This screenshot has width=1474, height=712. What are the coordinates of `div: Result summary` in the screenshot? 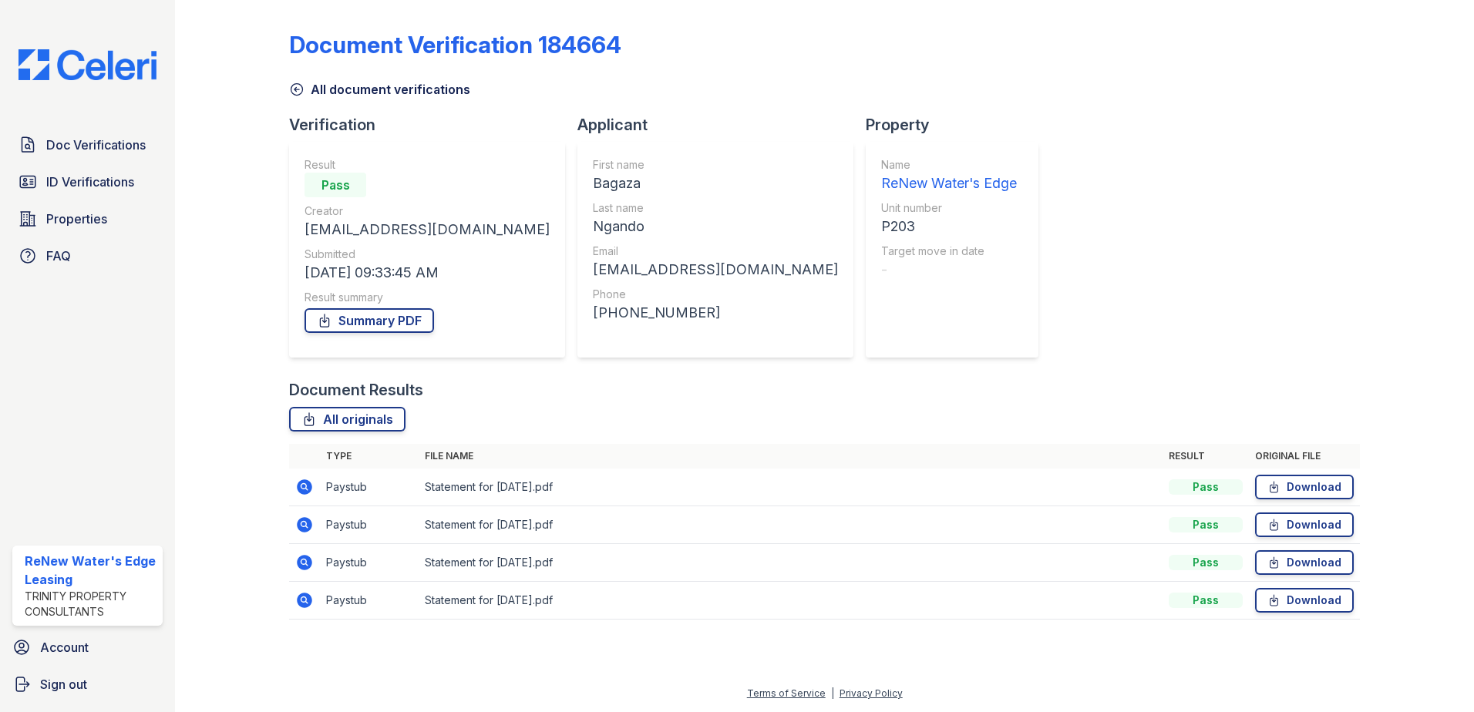 It's located at (427, 298).